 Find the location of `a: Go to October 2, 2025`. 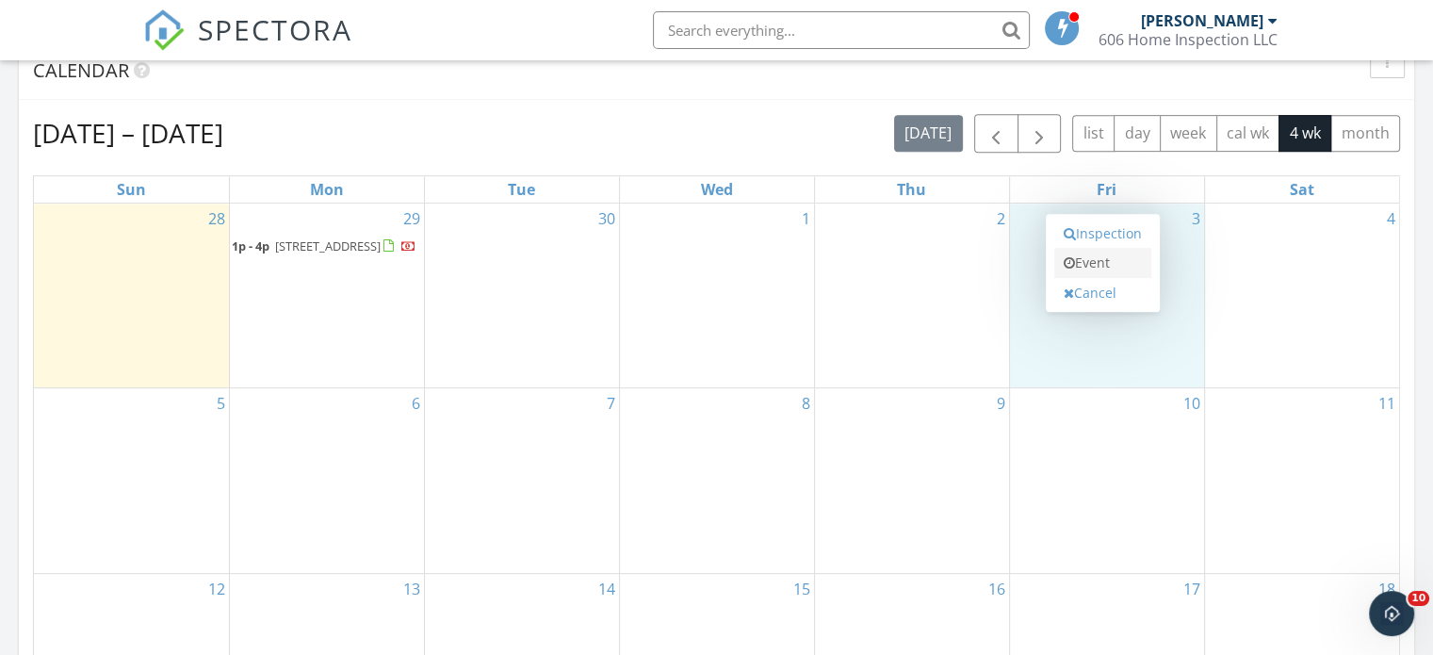

a: Go to October 2, 2025 is located at coordinates (1001, 219).